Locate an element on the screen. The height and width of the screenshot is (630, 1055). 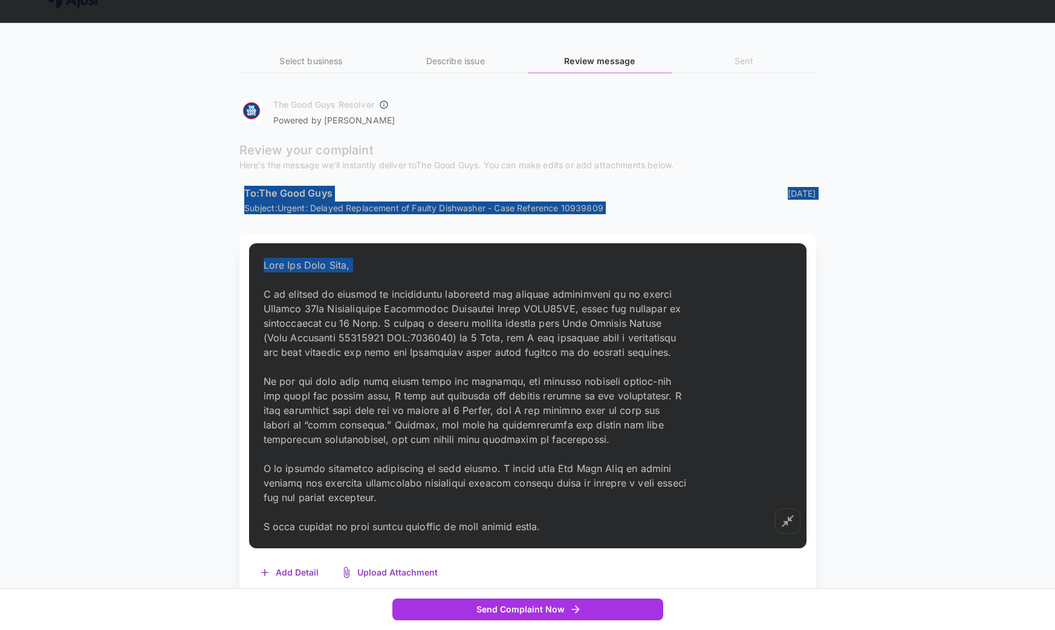
p: Subject: Urgent: Delayed Replacement of Faulty Dishwasher - Case Reference 10939809 is located at coordinates (530, 207).